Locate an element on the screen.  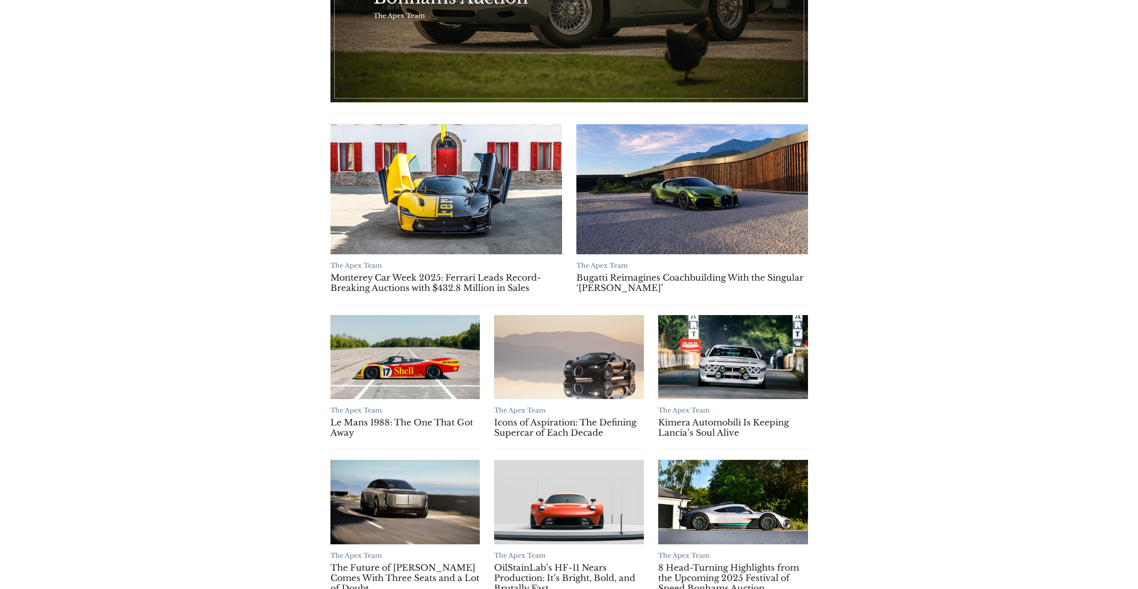
a: Bugatti Reimagines Coachbuilding With the Singular ‘Brouillard’ is located at coordinates (692, 189).